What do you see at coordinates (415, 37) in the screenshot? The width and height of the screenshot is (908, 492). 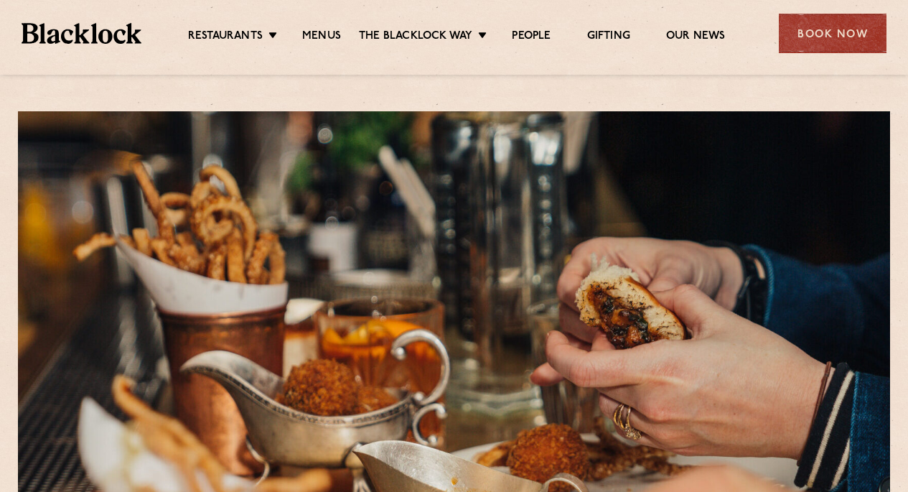 I see `a: The Blacklock Way` at bounding box center [415, 37].